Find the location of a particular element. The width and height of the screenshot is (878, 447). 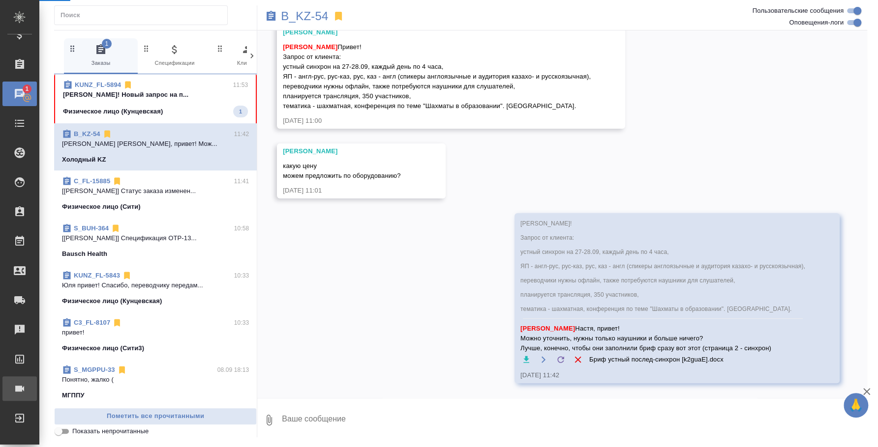

span: Настя, привет! Можно уточнить, нужны только наушники и больше ничего? Лучше, конечно, чтобы они з... is located at coordinates (662, 339).